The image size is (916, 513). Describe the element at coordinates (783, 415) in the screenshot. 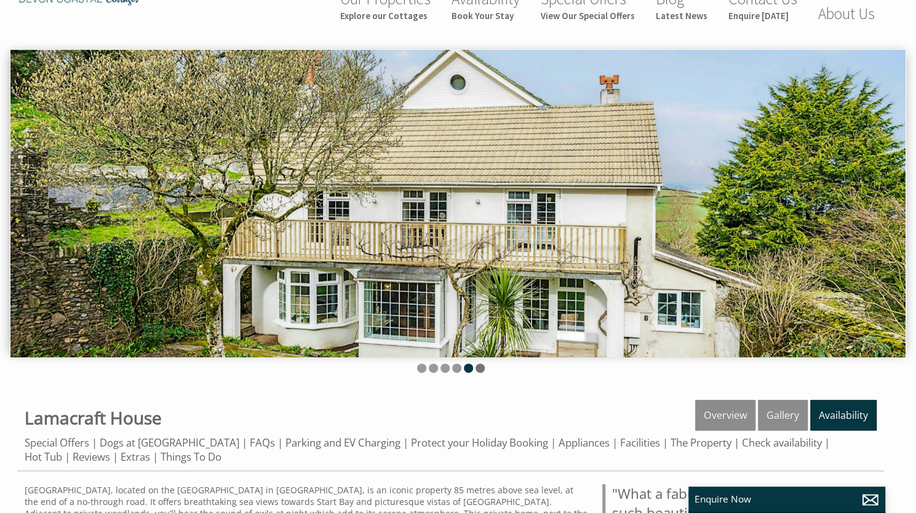

I see `a: Gallery` at that location.